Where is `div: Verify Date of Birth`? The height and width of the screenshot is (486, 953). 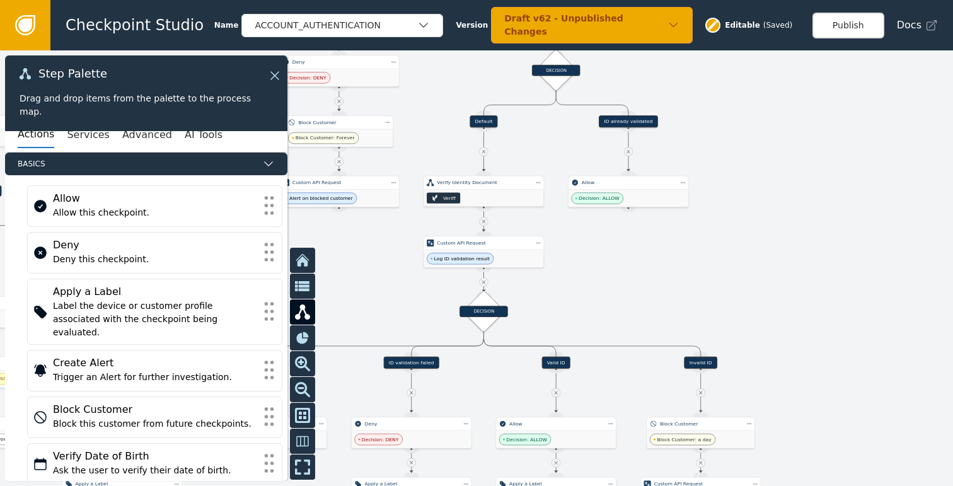
div: Verify Date of Birth is located at coordinates (154, 456).